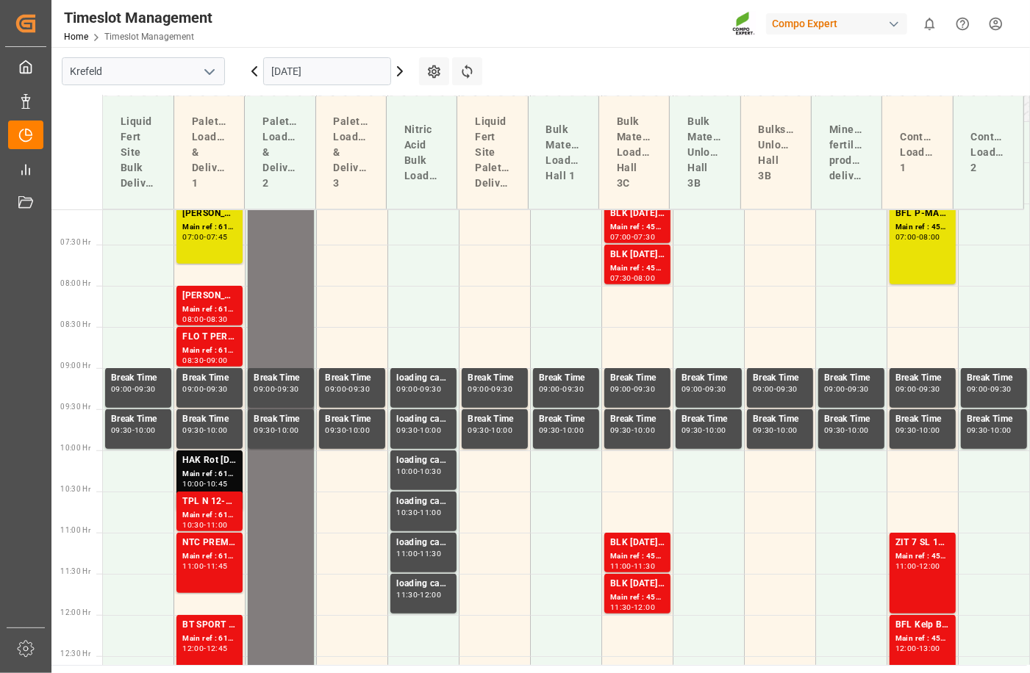 The height and width of the screenshot is (673, 1030). I want to click on div: Mineral fertilizer production delivery, so click(846, 153).